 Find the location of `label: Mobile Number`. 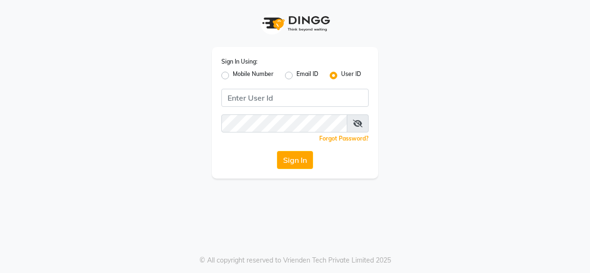

label: Mobile Number is located at coordinates (253, 76).